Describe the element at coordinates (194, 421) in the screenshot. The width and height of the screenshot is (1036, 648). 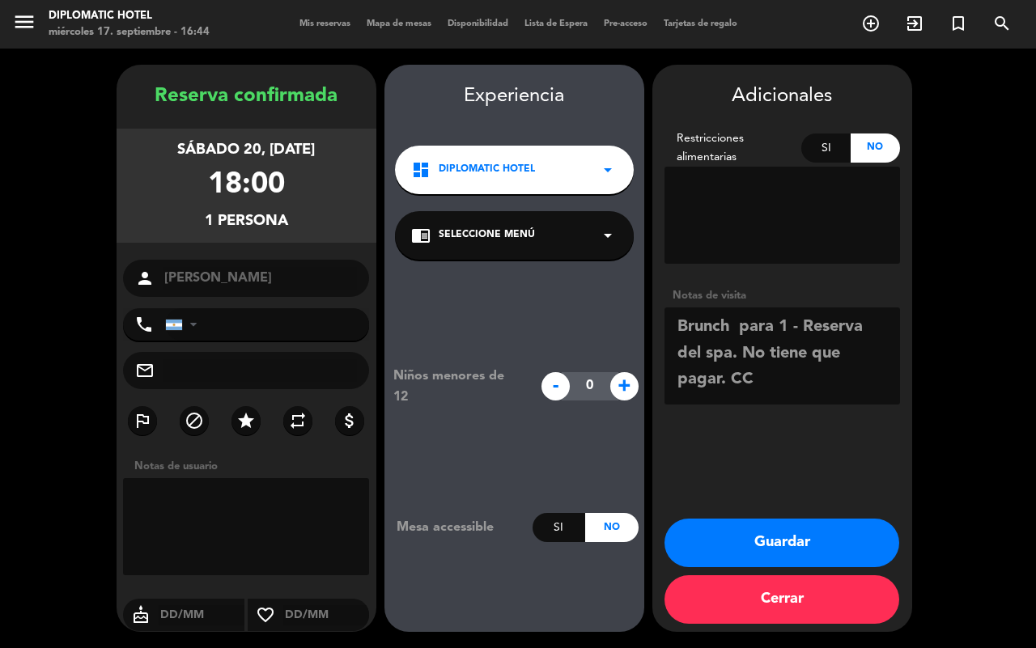
I see `i: block` at that location.